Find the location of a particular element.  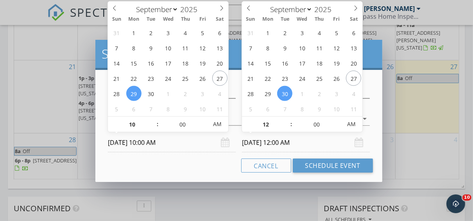

span: September 11, 2025 is located at coordinates (185, 48).